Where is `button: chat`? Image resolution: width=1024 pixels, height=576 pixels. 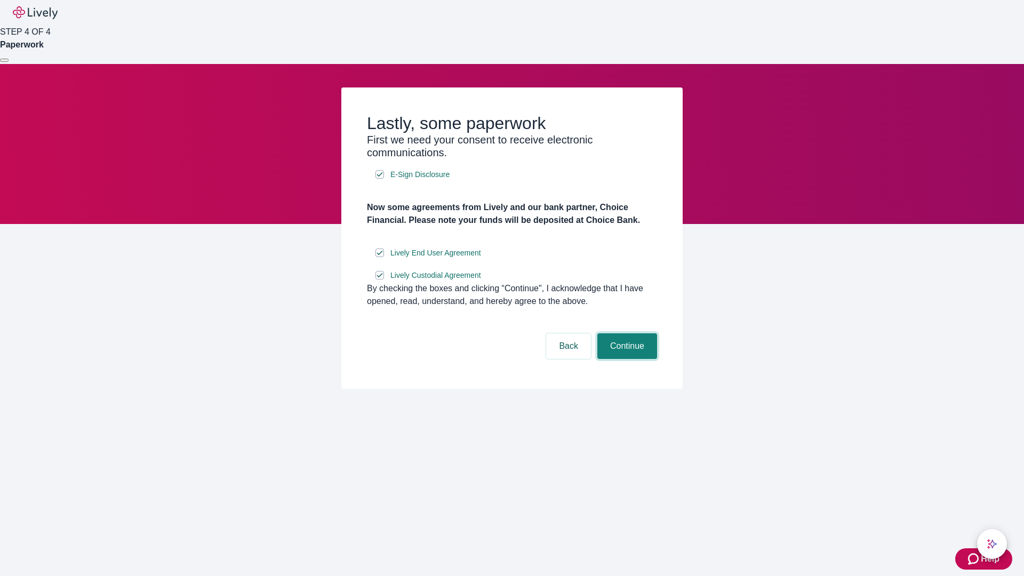 button: chat is located at coordinates (992, 544).